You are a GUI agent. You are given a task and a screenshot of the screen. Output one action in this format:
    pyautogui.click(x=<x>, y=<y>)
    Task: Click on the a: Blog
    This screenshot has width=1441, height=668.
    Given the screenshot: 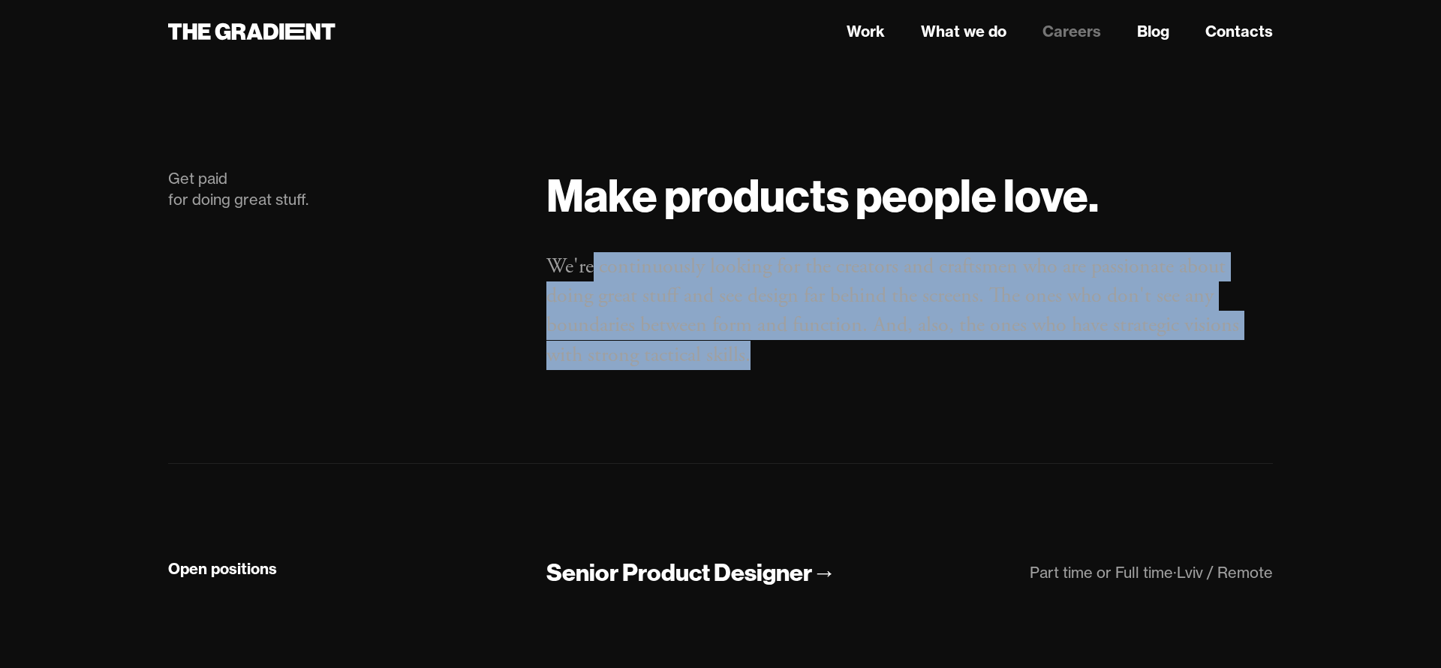 What is the action you would take?
    pyautogui.click(x=1153, y=32)
    